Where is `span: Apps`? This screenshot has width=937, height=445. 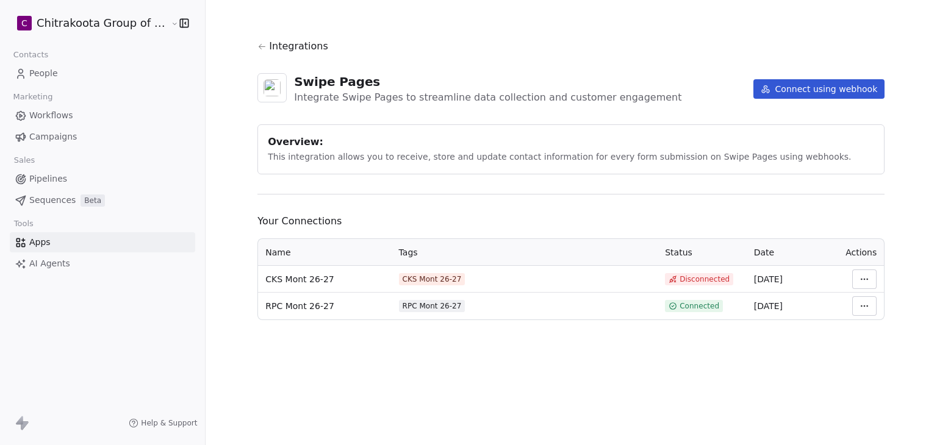
span: Apps is located at coordinates (40, 242).